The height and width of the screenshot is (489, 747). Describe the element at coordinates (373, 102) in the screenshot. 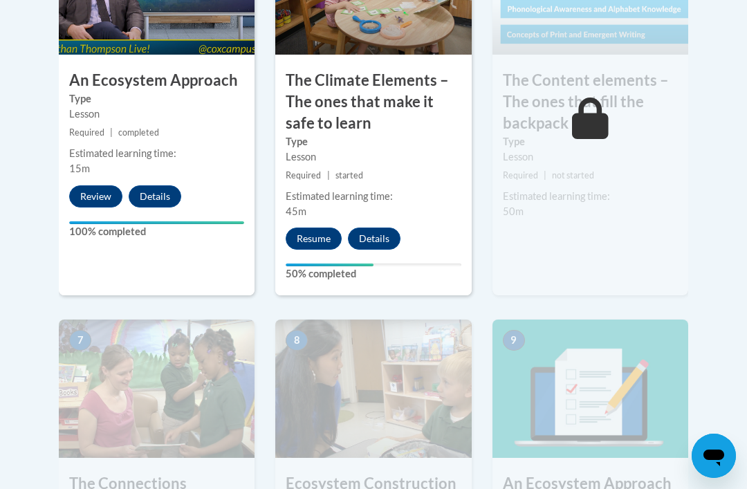

I see `h3: The Climate Elements – The ones that make it safe to learn` at that location.